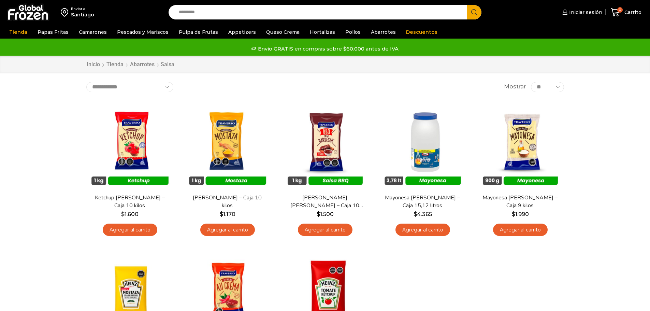 Image resolution: width=650 pixels, height=311 pixels. Describe the element at coordinates (198, 32) in the screenshot. I see `a: Pulpa de Frutas` at that location.